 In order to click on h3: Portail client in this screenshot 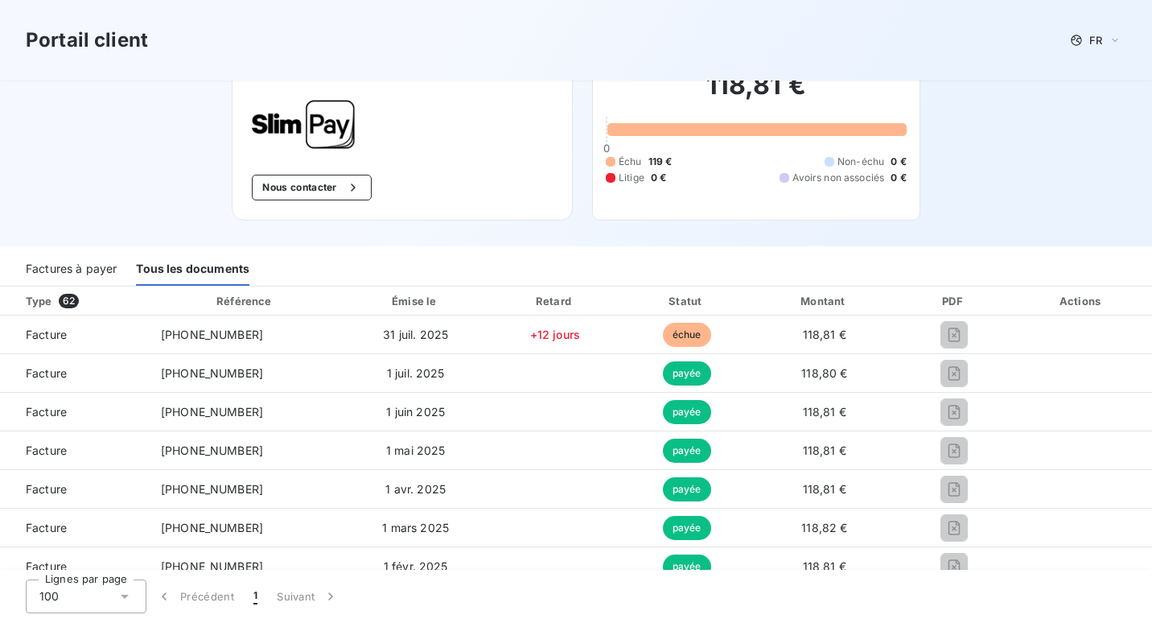, I will do `click(87, 40)`.